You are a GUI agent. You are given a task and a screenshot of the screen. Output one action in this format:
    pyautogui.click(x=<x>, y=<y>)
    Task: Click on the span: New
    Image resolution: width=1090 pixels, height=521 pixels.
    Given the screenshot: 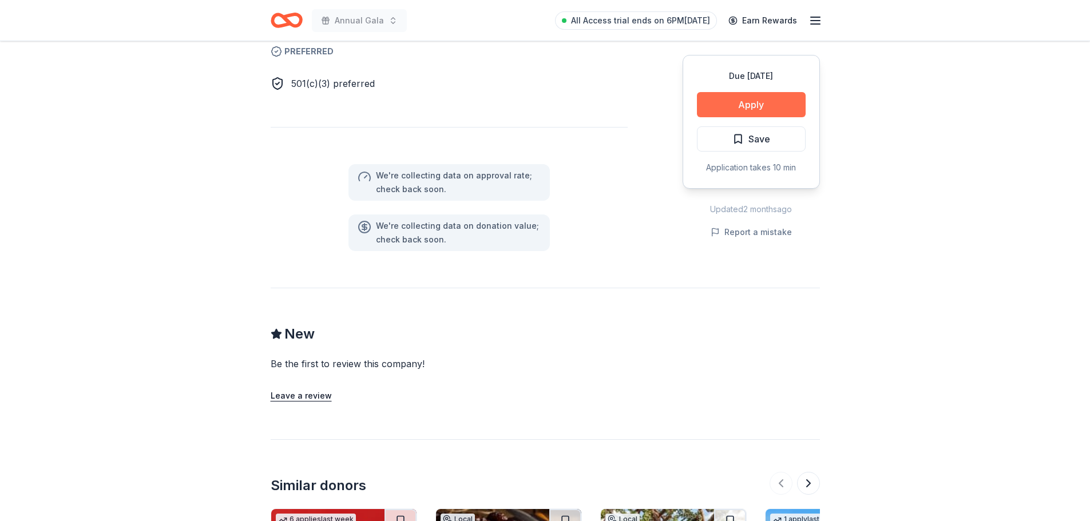 What is the action you would take?
    pyautogui.click(x=299, y=334)
    